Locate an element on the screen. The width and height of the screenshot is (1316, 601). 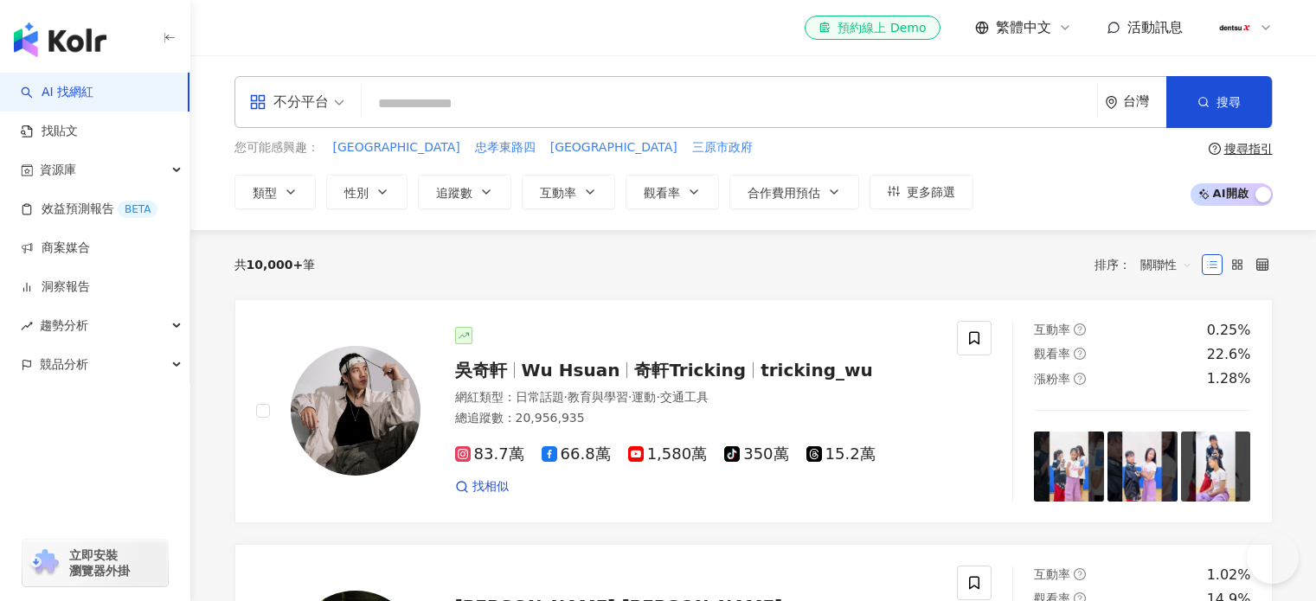
span: 立即安裝 瀏覽器外掛 is located at coordinates (99, 563).